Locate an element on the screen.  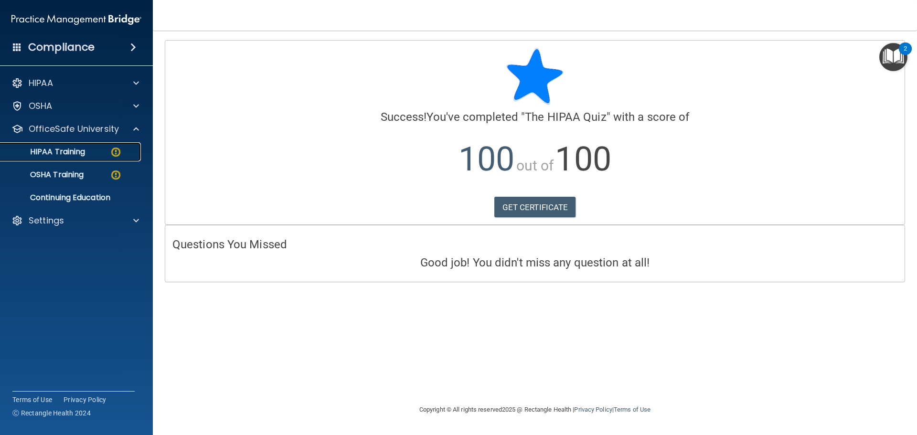
a: GET CERTIFICATE is located at coordinates (535, 207).